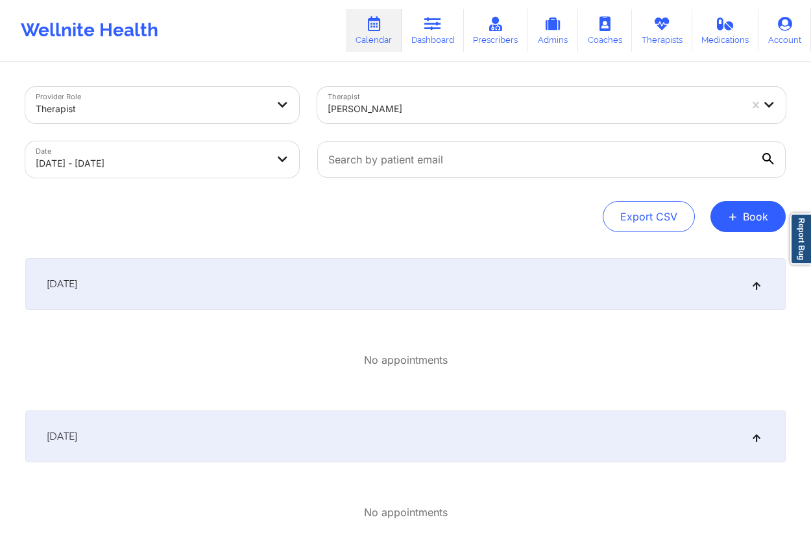 The height and width of the screenshot is (533, 811). Describe the element at coordinates (553, 31) in the screenshot. I see `a: Admins` at that location.